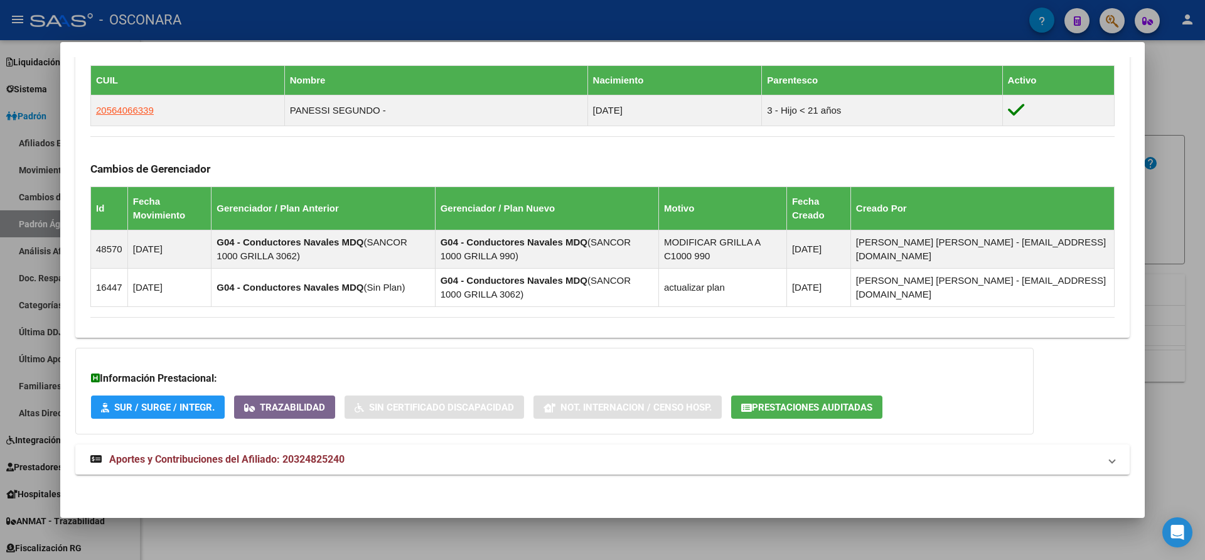 This screenshot has width=1205, height=560. I want to click on h3: Cambios de Gerenciador, so click(602, 169).